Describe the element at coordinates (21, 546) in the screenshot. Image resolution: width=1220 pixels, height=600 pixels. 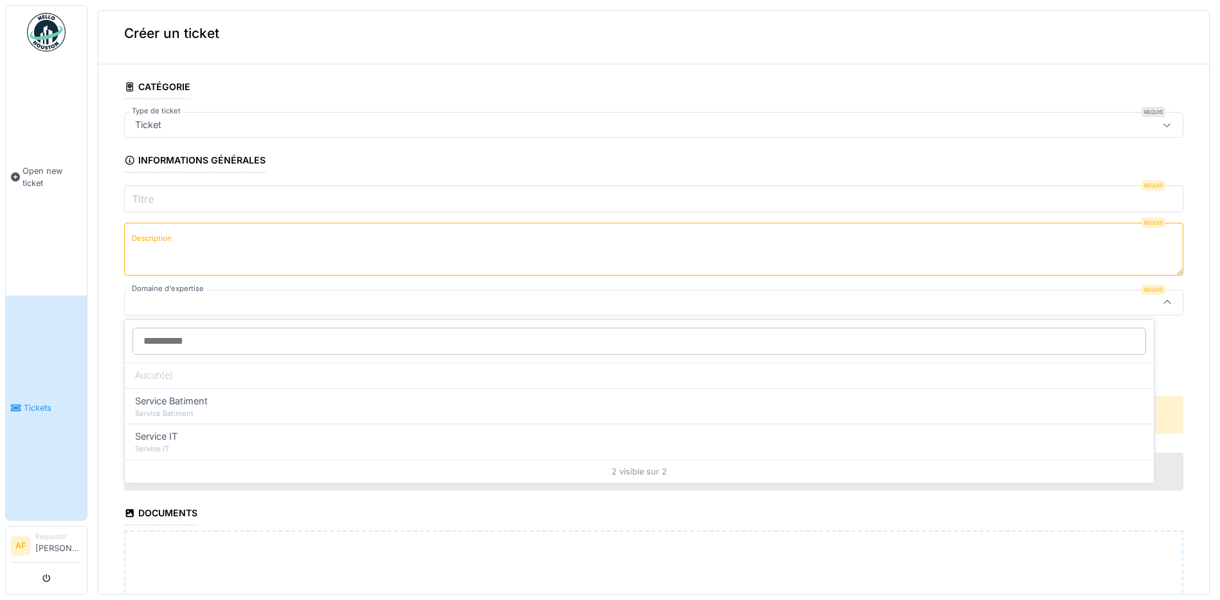
I see `li: AF` at that location.